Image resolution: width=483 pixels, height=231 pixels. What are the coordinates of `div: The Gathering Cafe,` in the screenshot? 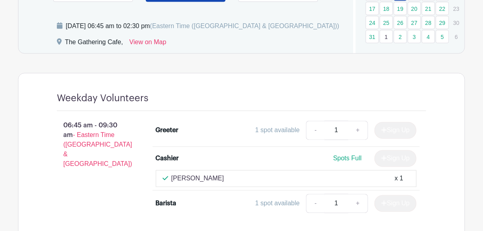 It's located at (94, 44).